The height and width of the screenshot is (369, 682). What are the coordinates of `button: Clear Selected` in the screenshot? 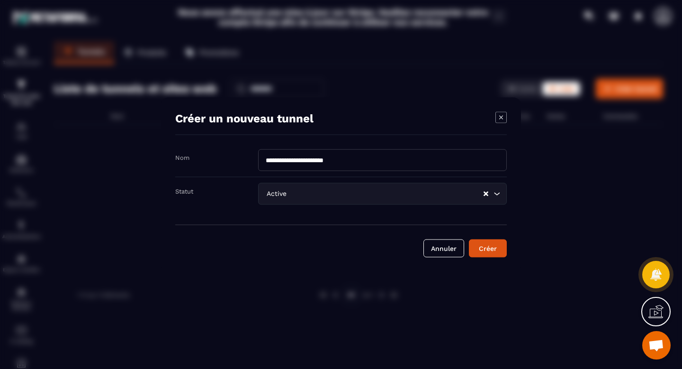 It's located at (486, 193).